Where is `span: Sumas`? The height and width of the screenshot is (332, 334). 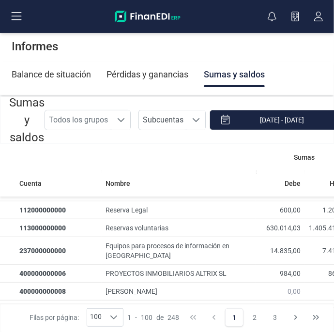
span: Sumas is located at coordinates (305, 157).